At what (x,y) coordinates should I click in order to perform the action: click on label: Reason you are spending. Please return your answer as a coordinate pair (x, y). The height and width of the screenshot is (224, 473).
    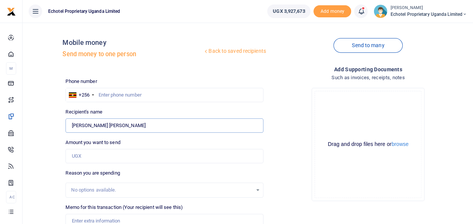
    Looking at the image, I should click on (93, 173).